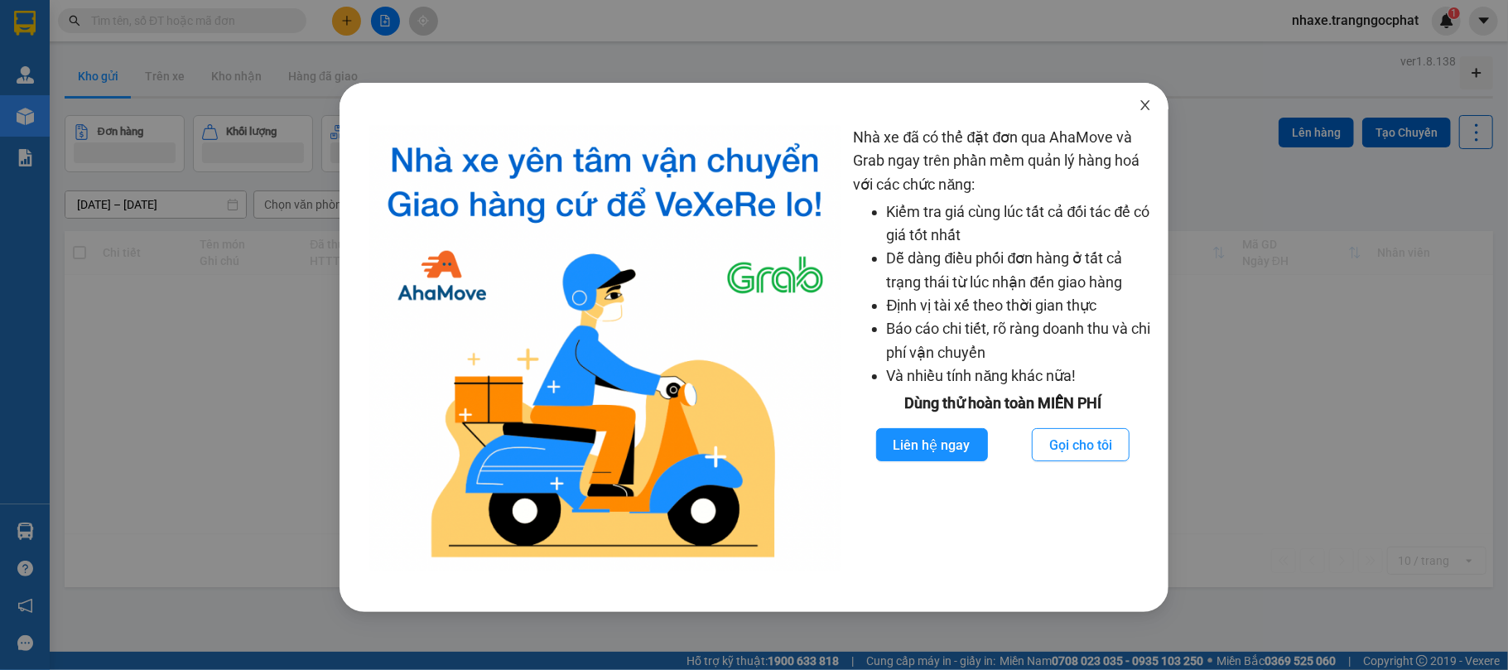  What do you see at coordinates (1145, 106) in the screenshot?
I see `button: Close` at bounding box center [1145, 106].